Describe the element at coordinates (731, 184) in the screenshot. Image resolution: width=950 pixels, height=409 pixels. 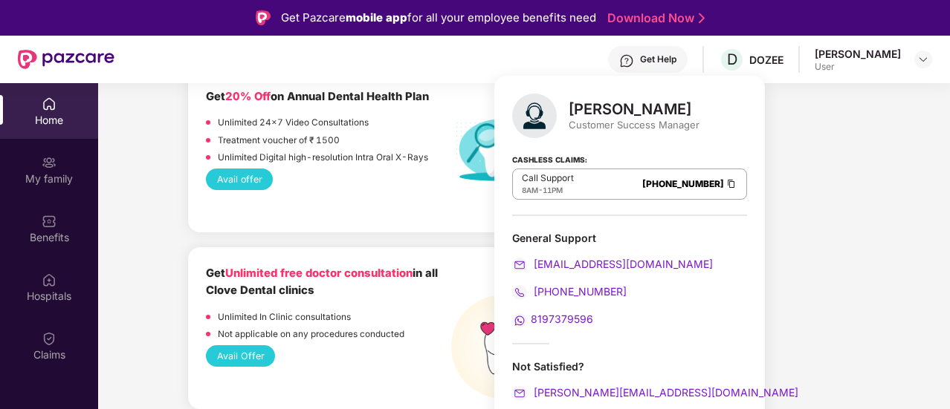
I see `img: Clipboard Icon` at that location.